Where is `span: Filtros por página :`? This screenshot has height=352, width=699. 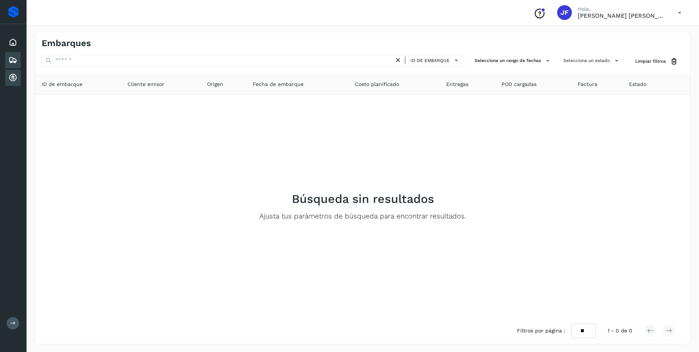 span: Filtros por página : is located at coordinates (541, 330).